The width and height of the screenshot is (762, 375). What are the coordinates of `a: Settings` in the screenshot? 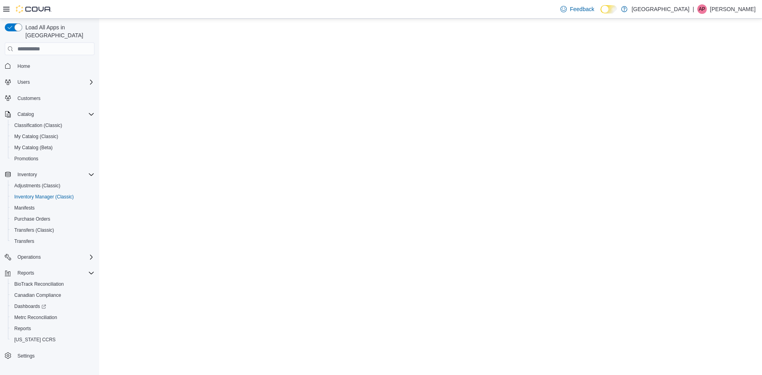 It's located at (26, 356).